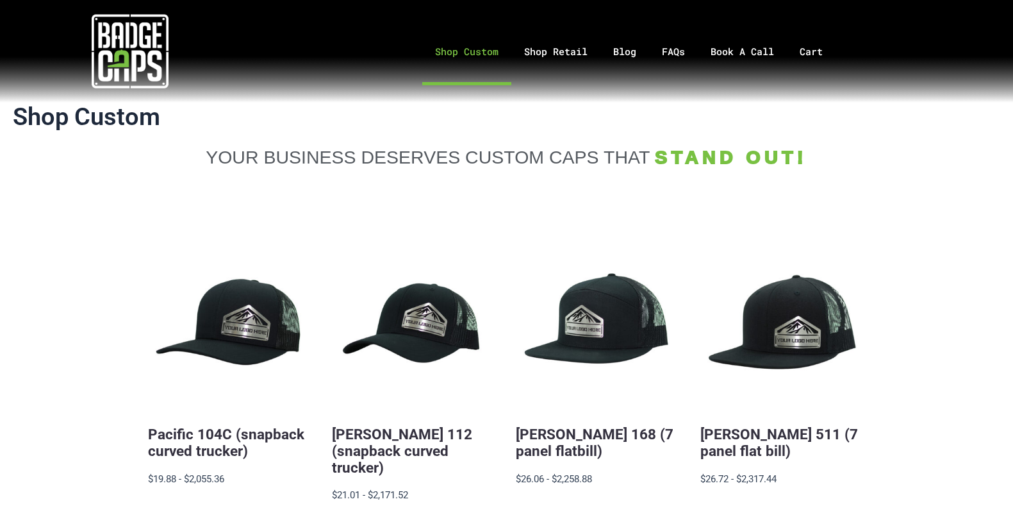 The image size is (1013, 506). I want to click on button: BadgeCaps - Pacific 104C, so click(230, 327).